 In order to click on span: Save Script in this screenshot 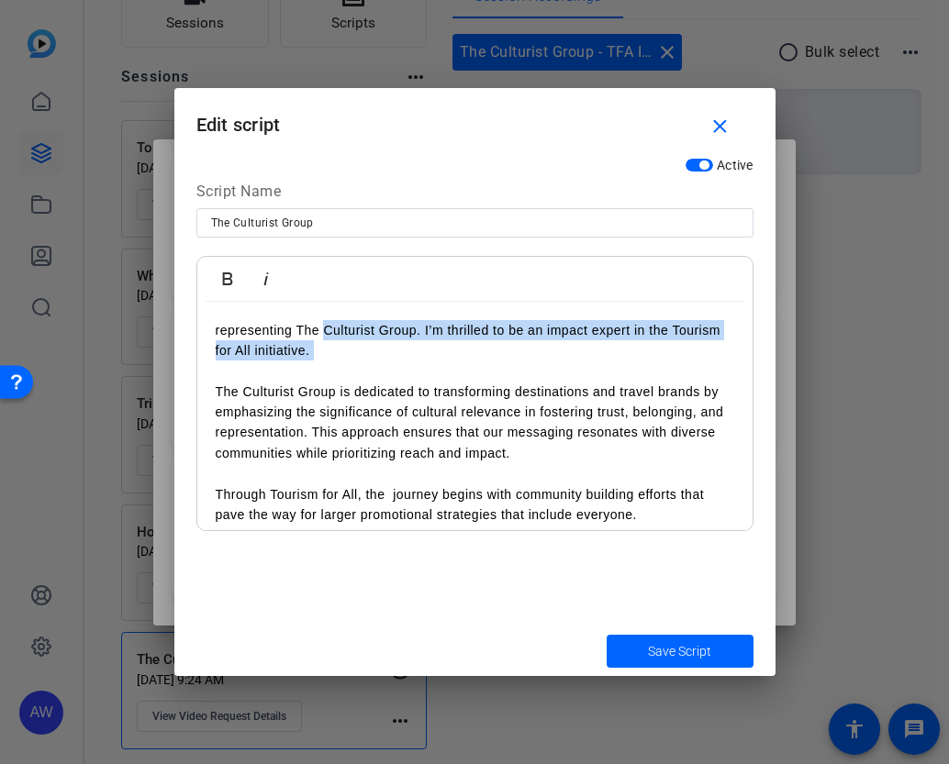, I will do `click(679, 651)`.